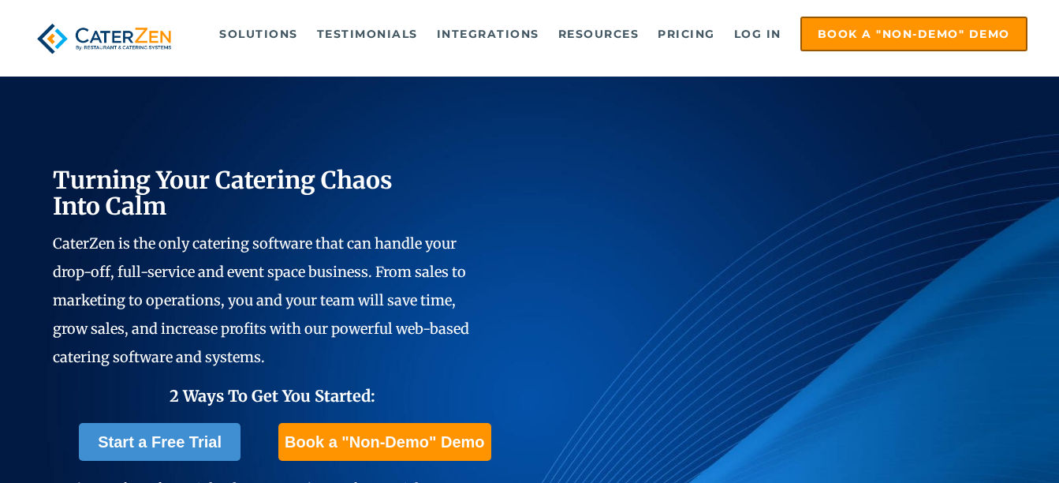  Describe the element at coordinates (159, 442) in the screenshot. I see `a: Start a Free Trial` at that location.